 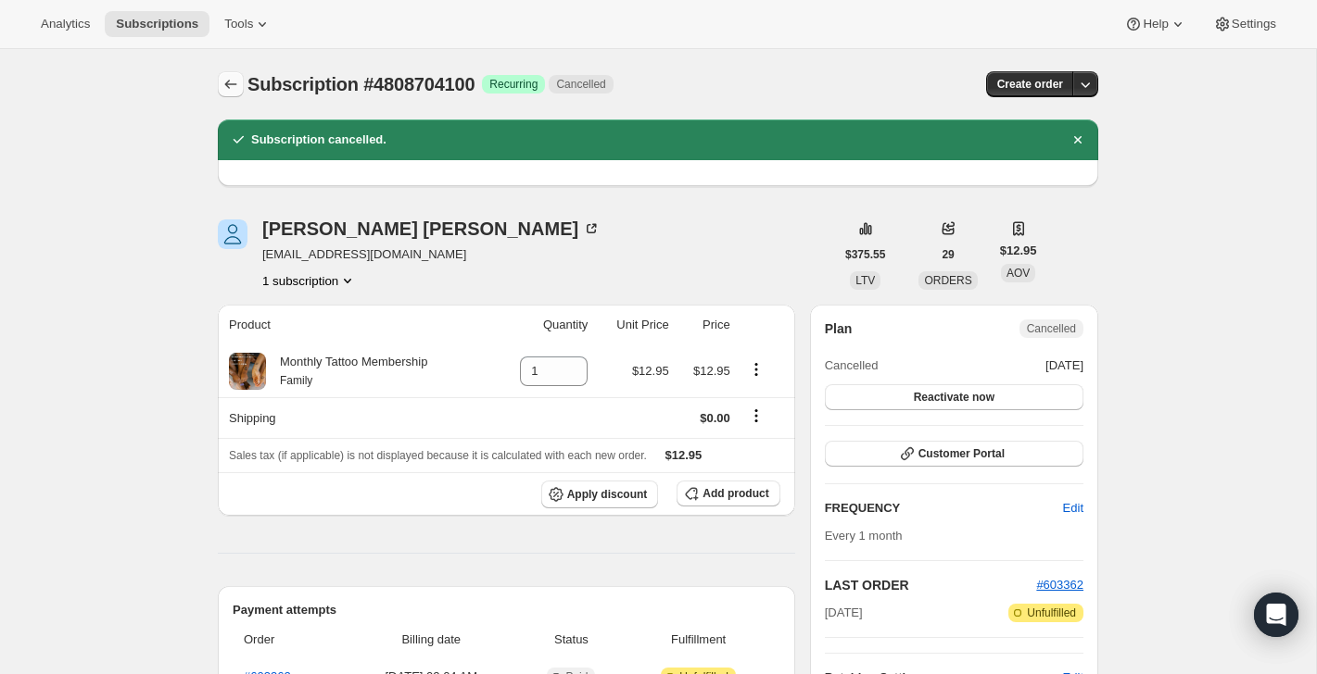 I want to click on h2: FREQUENCY, so click(x=943, y=509).